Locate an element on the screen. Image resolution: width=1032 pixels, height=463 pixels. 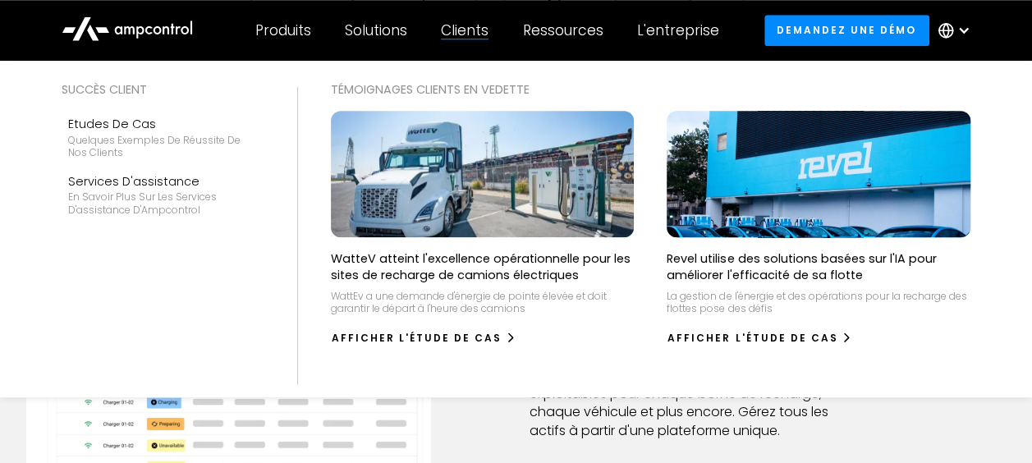
a: Etudes de casQuelques exemples de réussite de nos clients is located at coordinates (163, 137).